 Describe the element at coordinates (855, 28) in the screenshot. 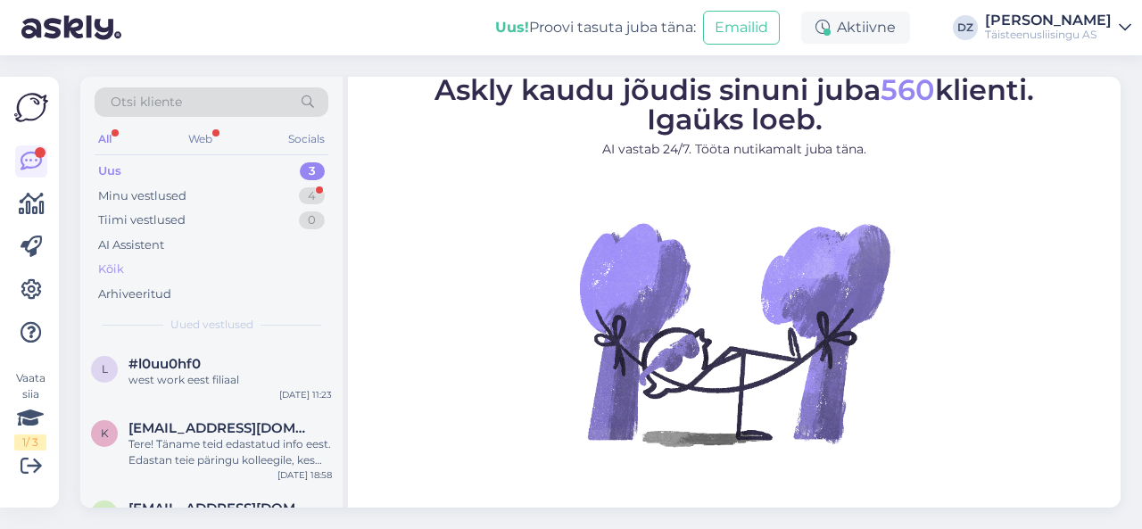

I see `div: Aktiivne` at that location.